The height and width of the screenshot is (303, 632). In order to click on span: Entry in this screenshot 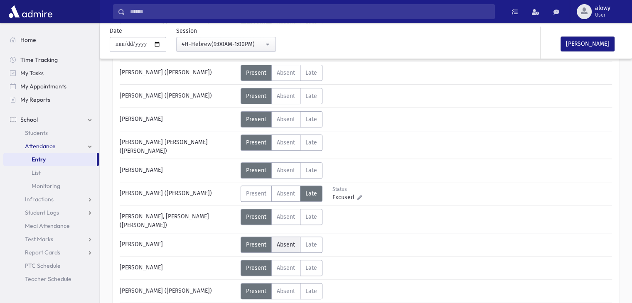, I will do `click(39, 160)`.